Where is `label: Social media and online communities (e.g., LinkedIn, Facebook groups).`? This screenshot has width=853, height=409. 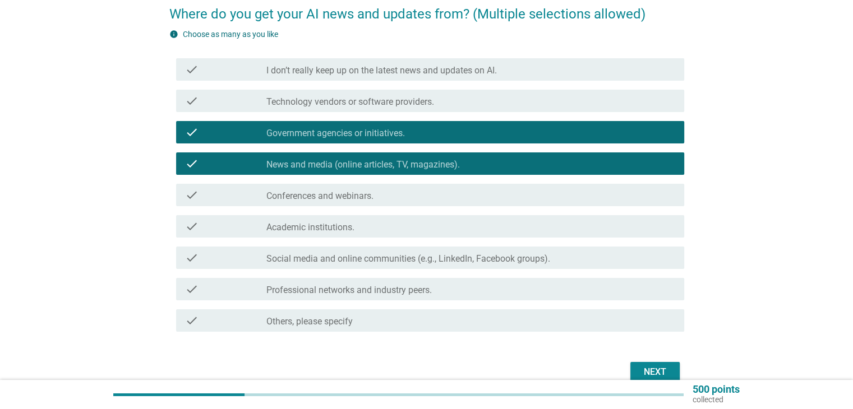
label: Social media and online communities (e.g., LinkedIn, Facebook groups). is located at coordinates (408, 259).